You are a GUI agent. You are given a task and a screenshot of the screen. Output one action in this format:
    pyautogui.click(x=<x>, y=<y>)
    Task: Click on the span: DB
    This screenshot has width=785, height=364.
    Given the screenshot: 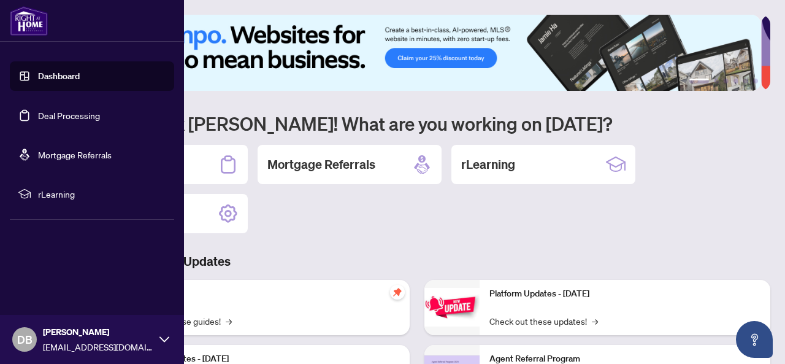 What is the action you would take?
    pyautogui.click(x=25, y=339)
    